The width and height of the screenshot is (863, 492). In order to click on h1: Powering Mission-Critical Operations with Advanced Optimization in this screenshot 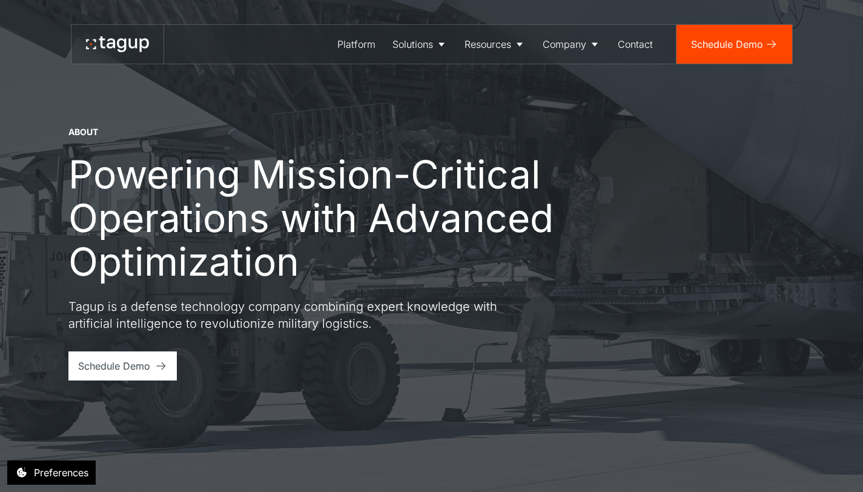, I will do `click(323, 218)`.